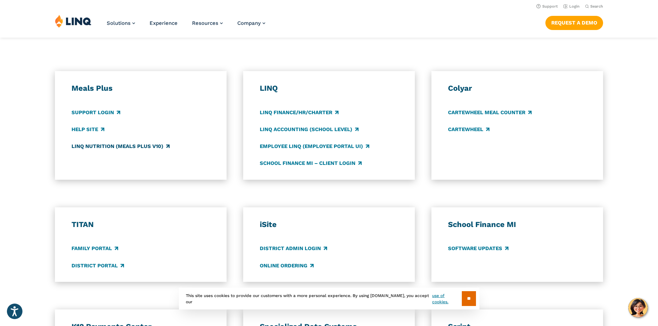 This screenshot has width=658, height=326. I want to click on a: Request a Demo, so click(574, 23).